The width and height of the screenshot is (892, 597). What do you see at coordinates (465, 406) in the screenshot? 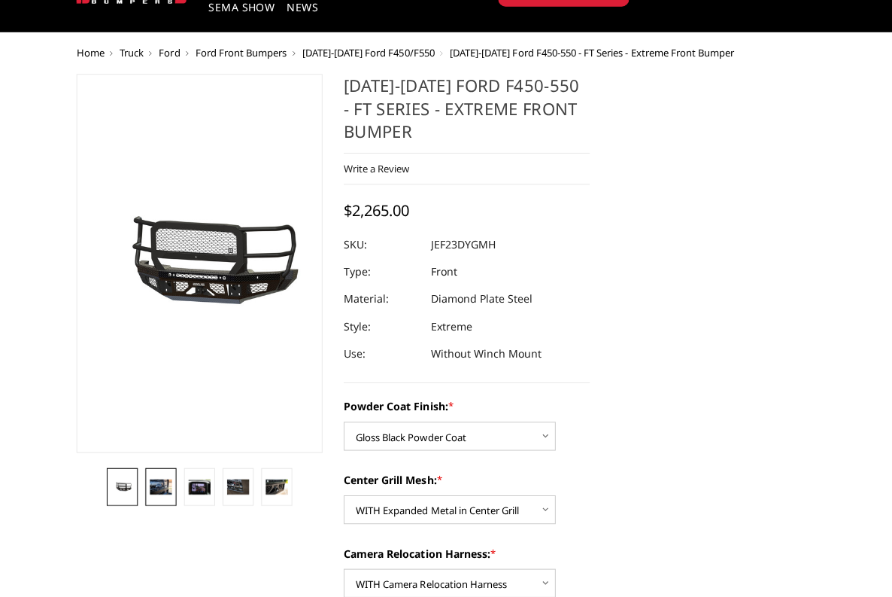
I see `label: Powder Coat Finish:` at bounding box center [465, 406].